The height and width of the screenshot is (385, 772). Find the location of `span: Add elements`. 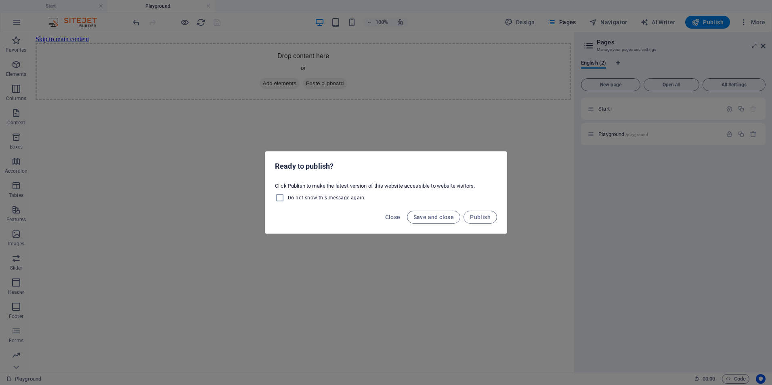

span: Add elements is located at coordinates (247, 51).